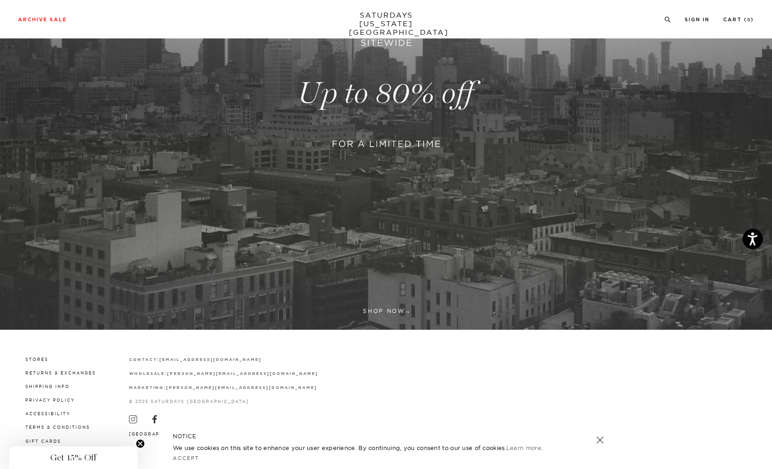  I want to click on a: Cart (0), so click(739, 19).